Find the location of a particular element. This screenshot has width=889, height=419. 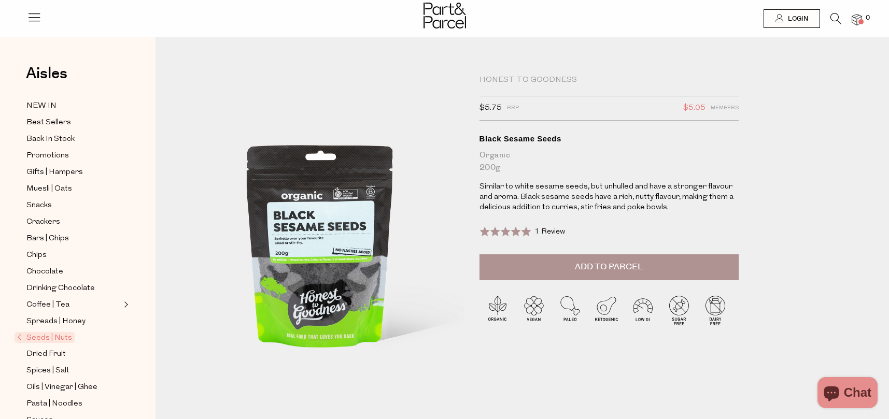

img: P_P-ICONS-Live_Bec_V11_Vegan.svg is located at coordinates (534, 310).